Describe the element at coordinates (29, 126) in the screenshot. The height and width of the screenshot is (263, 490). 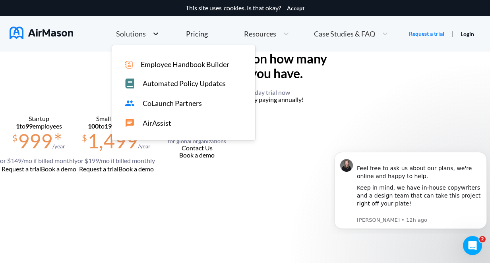
I see `b: 99` at that location.